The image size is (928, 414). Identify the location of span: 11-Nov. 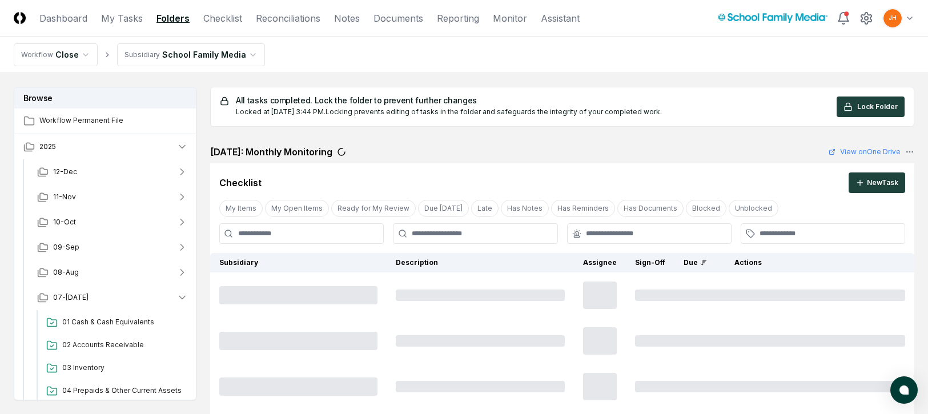
(65, 197).